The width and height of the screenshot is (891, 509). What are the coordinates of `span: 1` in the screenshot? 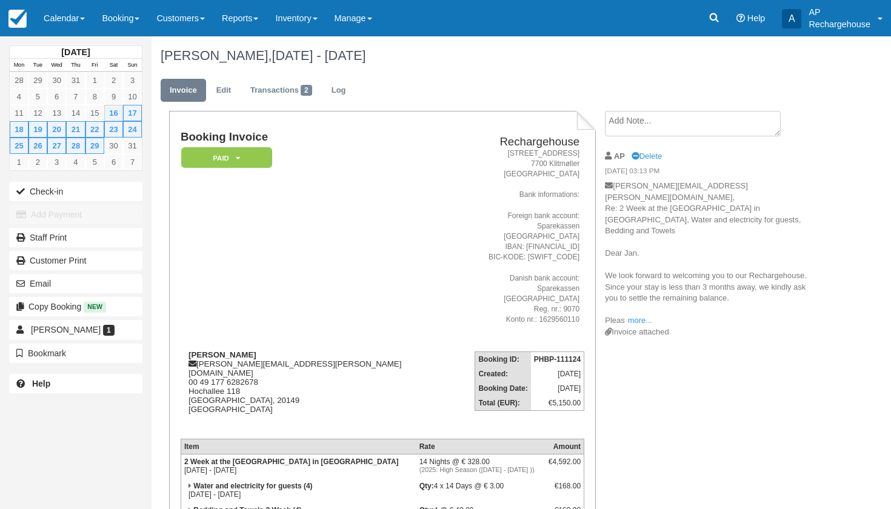 It's located at (109, 330).